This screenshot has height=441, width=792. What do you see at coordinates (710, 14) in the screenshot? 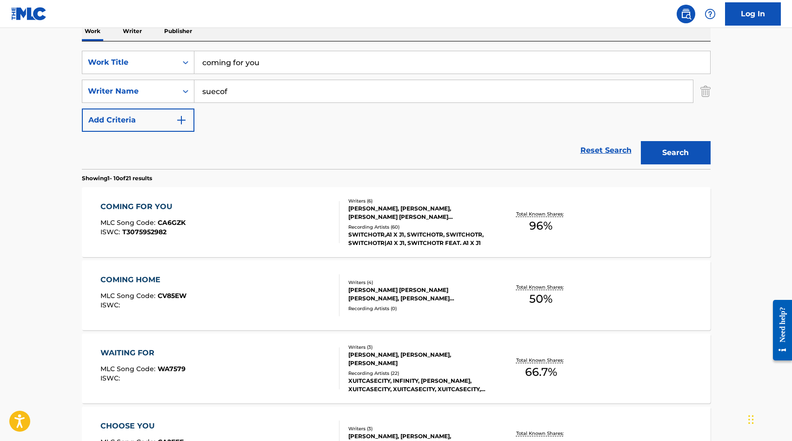
I see `img: help` at bounding box center [710, 14].